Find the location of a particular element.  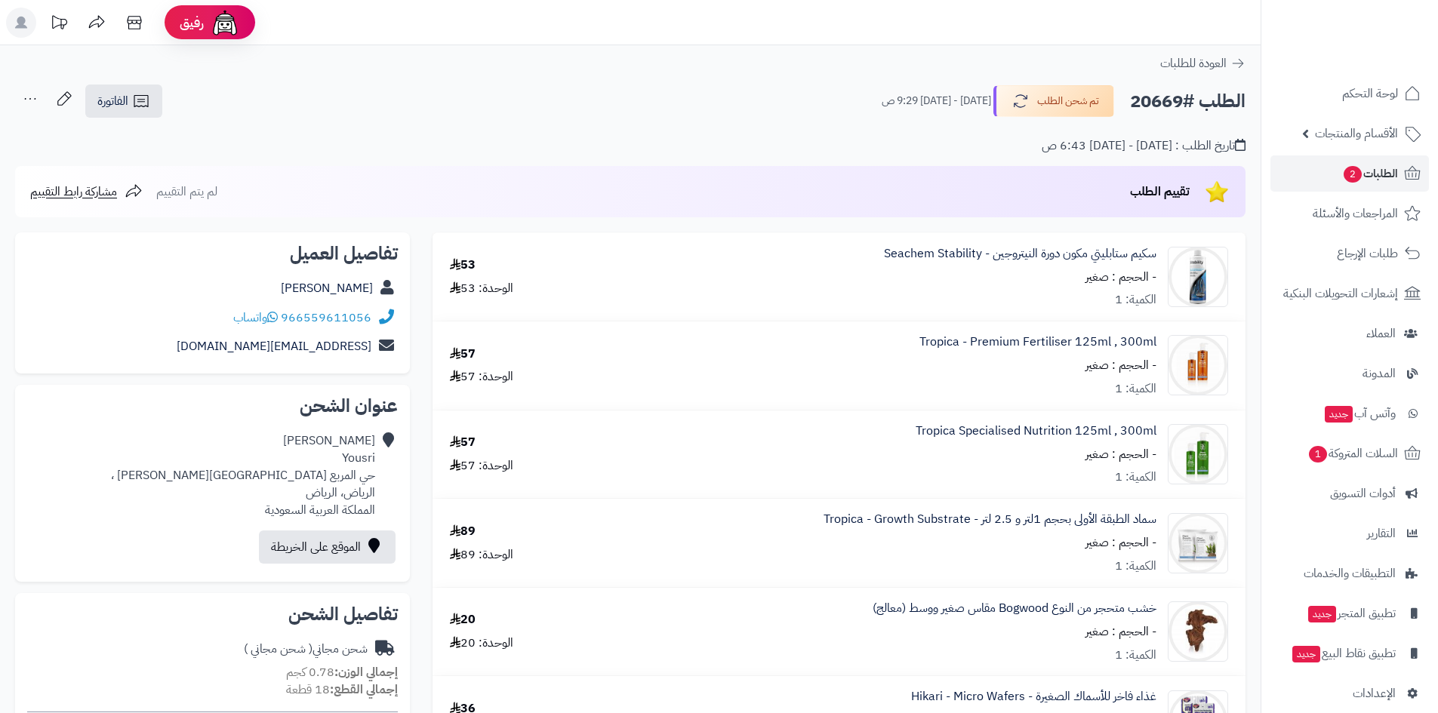

img: RGWEGWE-90x90.jpg is located at coordinates (1198, 544).